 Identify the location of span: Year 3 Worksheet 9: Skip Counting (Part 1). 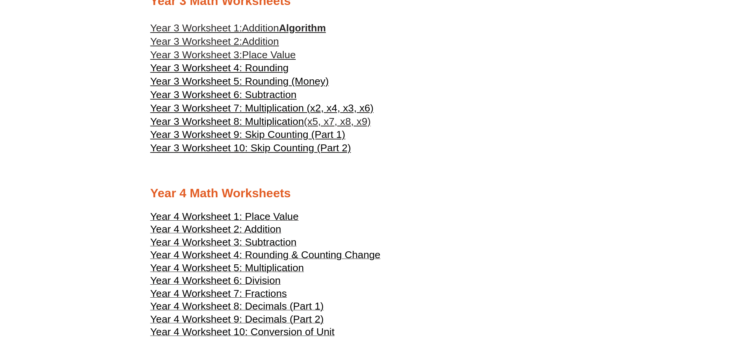
(248, 134).